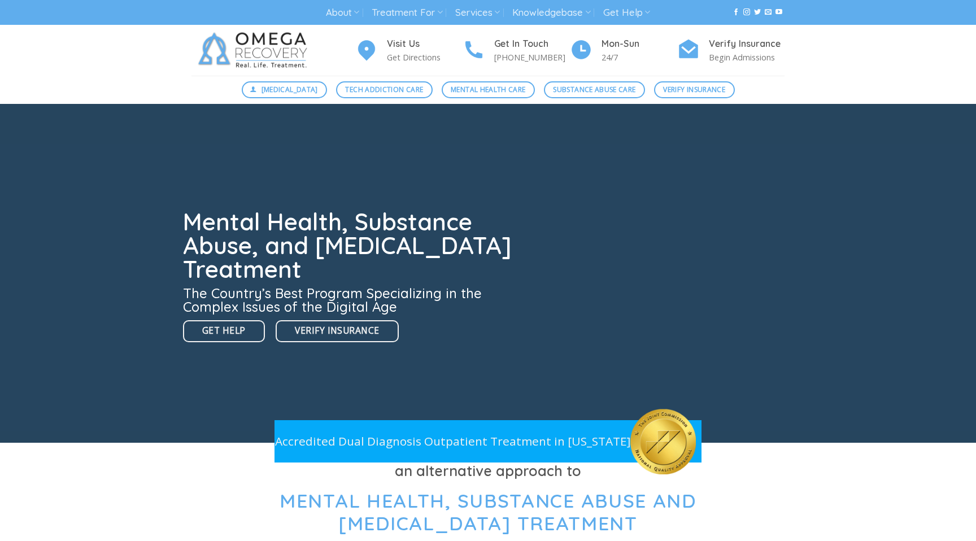 The height and width of the screenshot is (541, 976). Describe the element at coordinates (224, 330) in the screenshot. I see `span: Get Help` at that location.